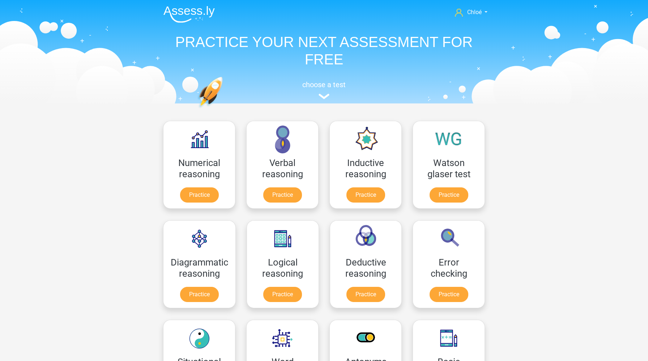 The width and height of the screenshot is (648, 361). What do you see at coordinates (224, 109) in the screenshot?
I see `img: practice` at bounding box center [224, 109].